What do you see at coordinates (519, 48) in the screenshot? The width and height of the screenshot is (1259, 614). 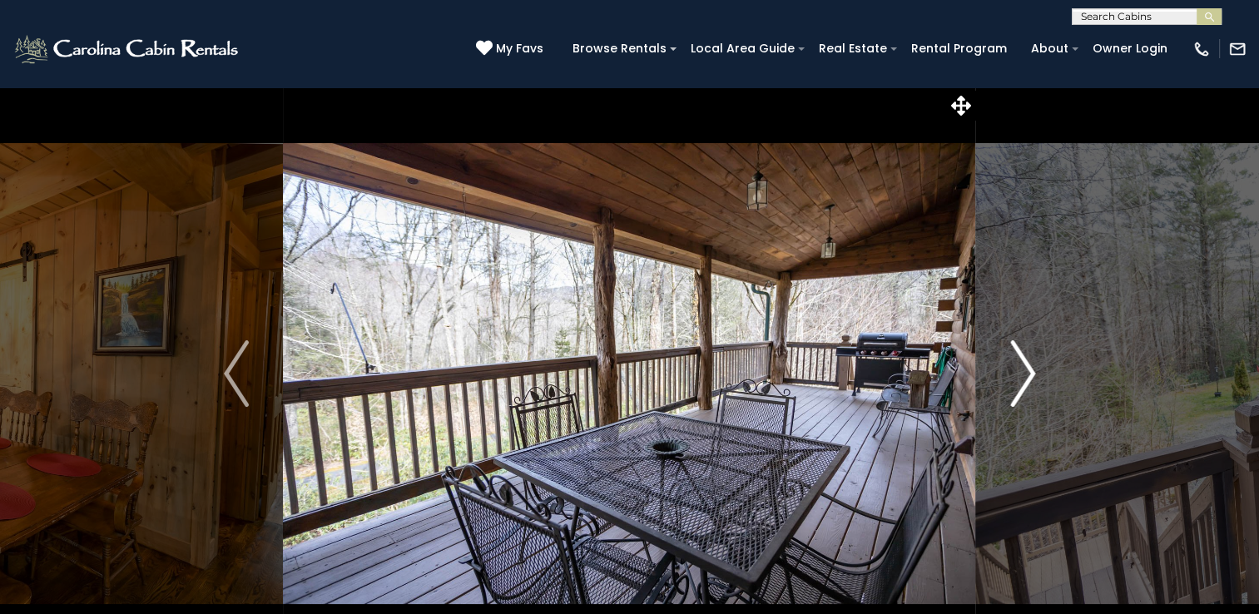 I see `span: My Favs` at bounding box center [519, 48].